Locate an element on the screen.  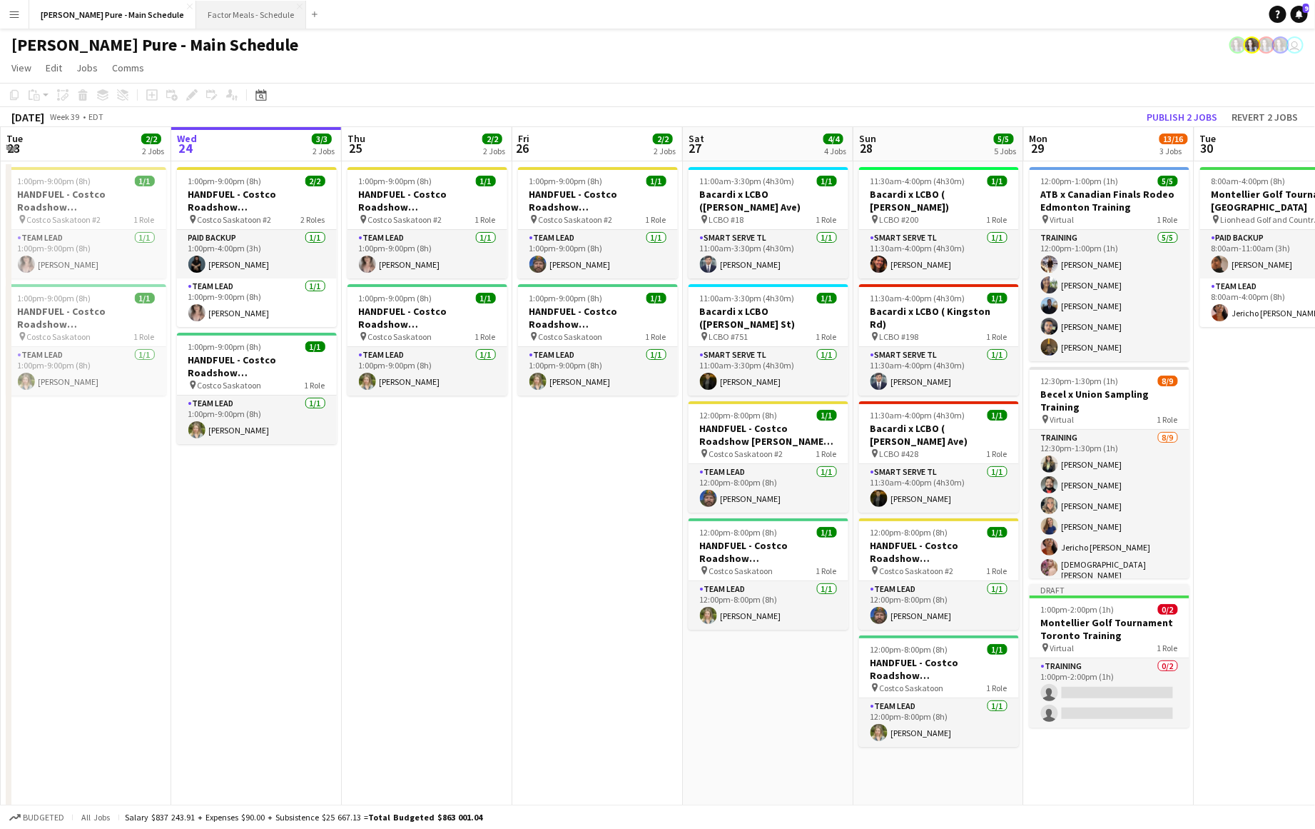
a: View is located at coordinates (21, 68).